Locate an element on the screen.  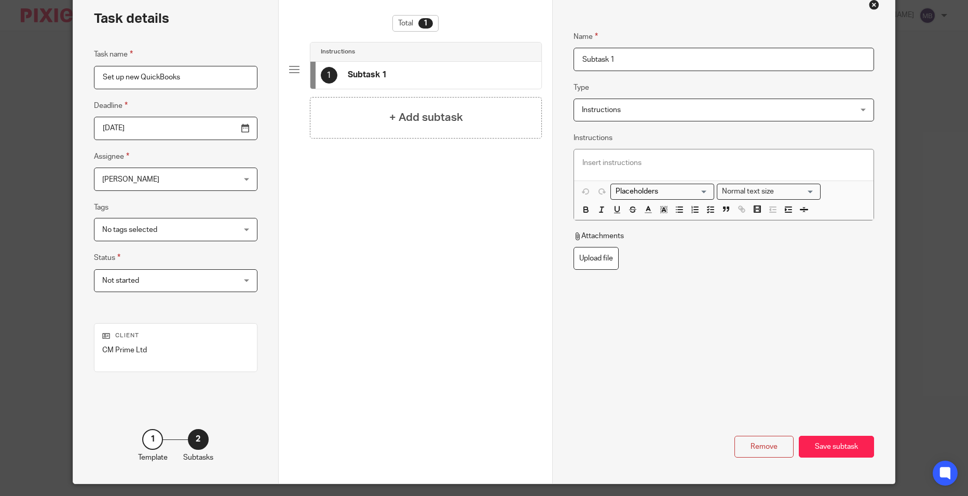
h4: Subtask 1 is located at coordinates (367, 75).